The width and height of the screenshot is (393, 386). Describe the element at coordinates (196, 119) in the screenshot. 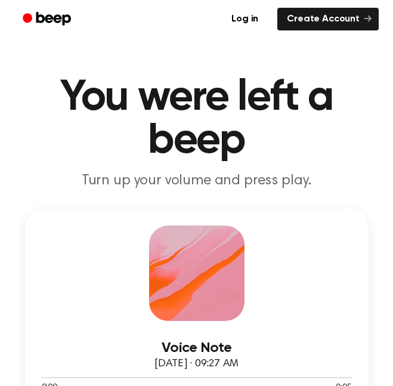

I see `h1: You were left a beep` at that location.